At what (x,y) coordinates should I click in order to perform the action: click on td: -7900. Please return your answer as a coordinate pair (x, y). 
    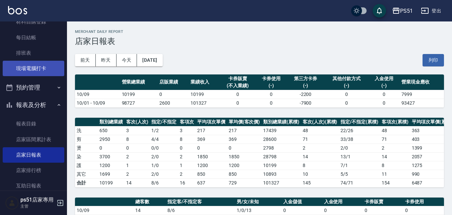
    Looking at the image, I should click on (306, 103).